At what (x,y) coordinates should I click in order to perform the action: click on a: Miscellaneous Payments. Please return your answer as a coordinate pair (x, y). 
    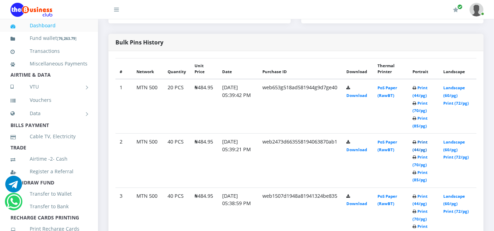
    Looking at the image, I should click on (49, 64).